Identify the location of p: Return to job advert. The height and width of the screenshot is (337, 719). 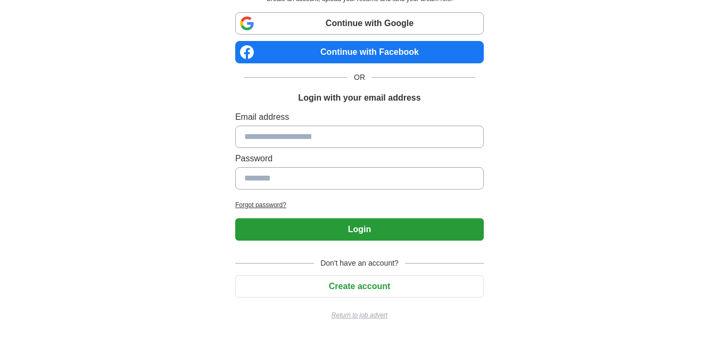
(359, 315).